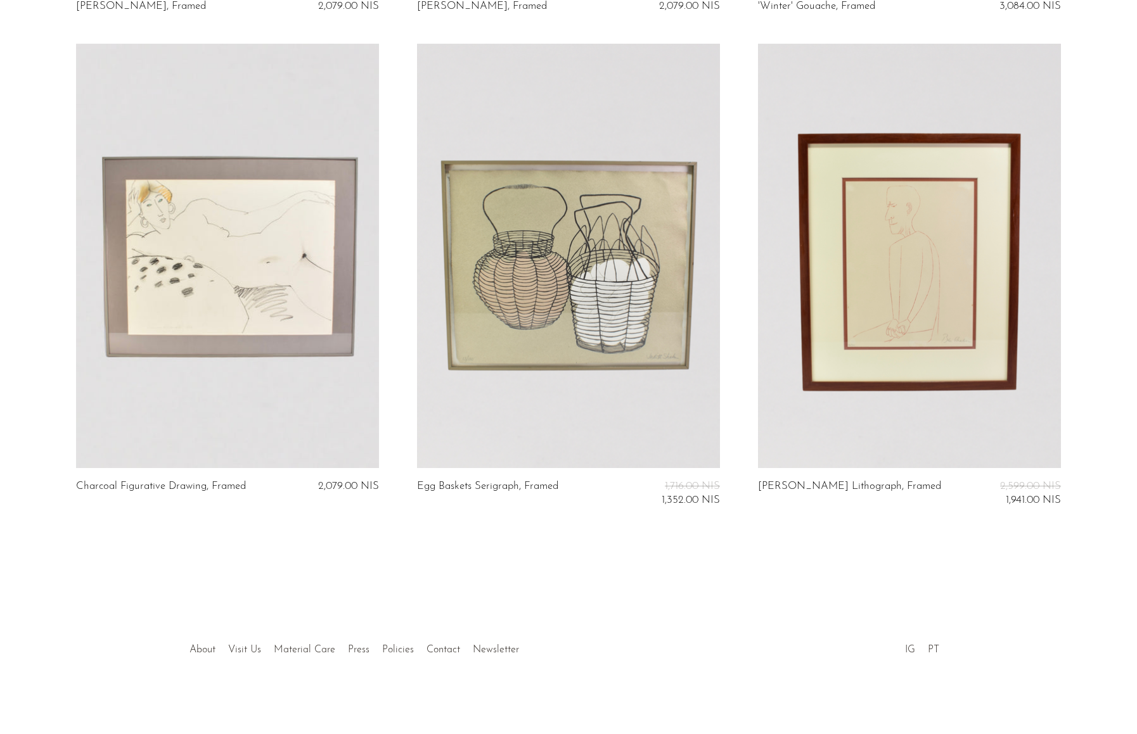  What do you see at coordinates (910, 650) in the screenshot?
I see `a: IG` at bounding box center [910, 650].